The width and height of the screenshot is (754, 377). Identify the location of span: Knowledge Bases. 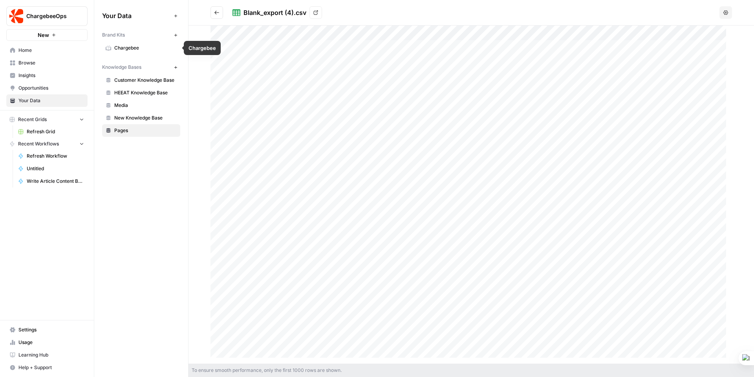
(122, 67).